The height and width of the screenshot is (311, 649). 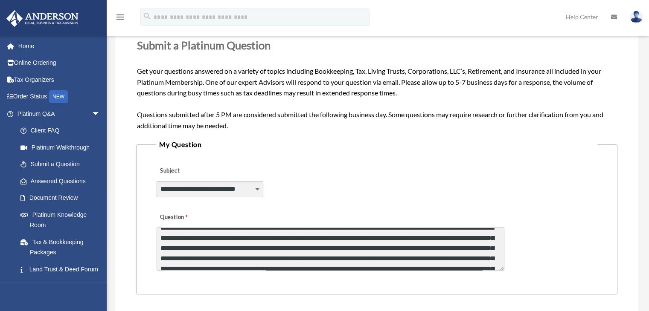 What do you see at coordinates (147, 16) in the screenshot?
I see `i: search` at bounding box center [147, 16].